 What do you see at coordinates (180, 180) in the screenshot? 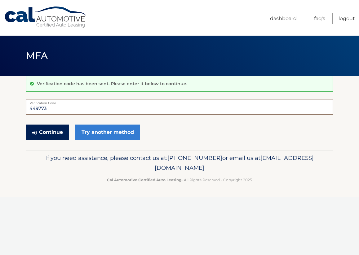
I see `p: - All Rights Reserved - Copyright 2025` at bounding box center [180, 180].